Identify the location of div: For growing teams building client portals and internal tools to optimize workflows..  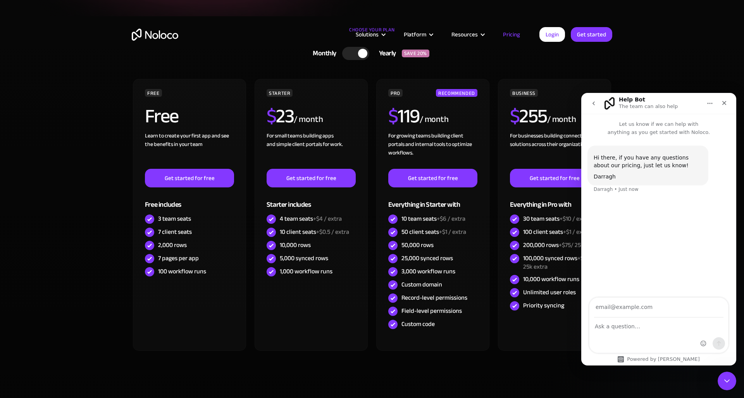
(433, 150).